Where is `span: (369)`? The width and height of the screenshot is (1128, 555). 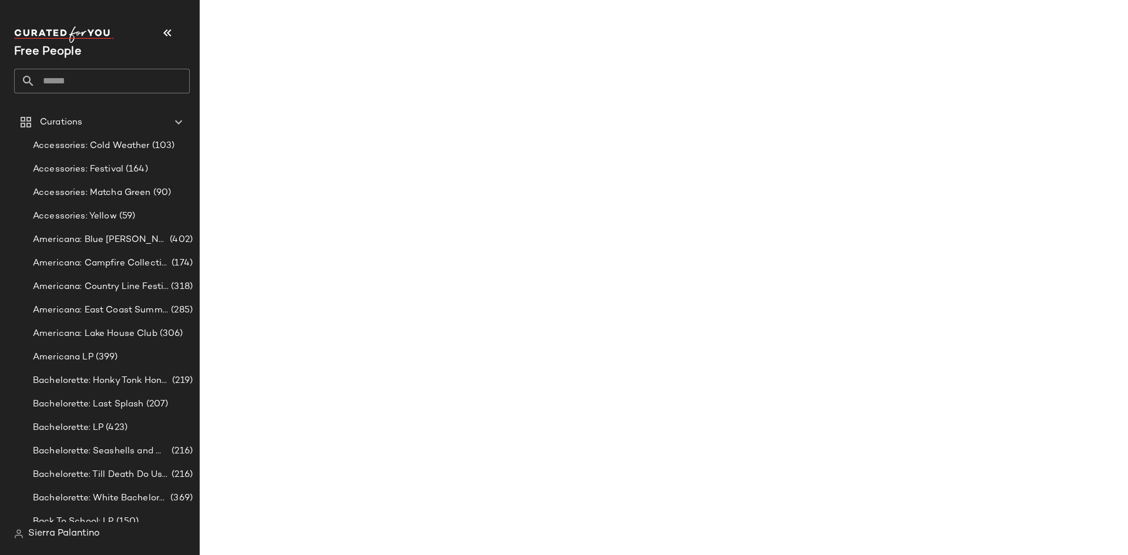
span: (369) is located at coordinates (180, 498).